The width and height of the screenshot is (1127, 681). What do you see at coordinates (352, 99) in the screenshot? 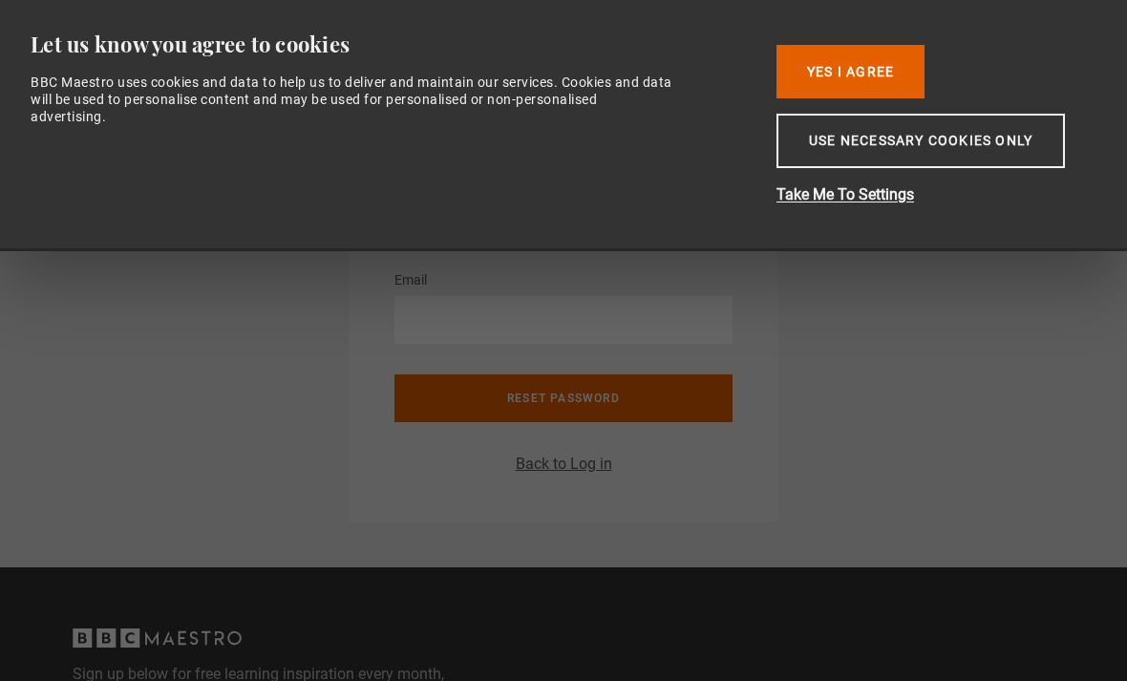
I see `div: BBC Maestro uses cookies and data to help us to deliver and maintain our services. Cookies and da...` at bounding box center [352, 99].